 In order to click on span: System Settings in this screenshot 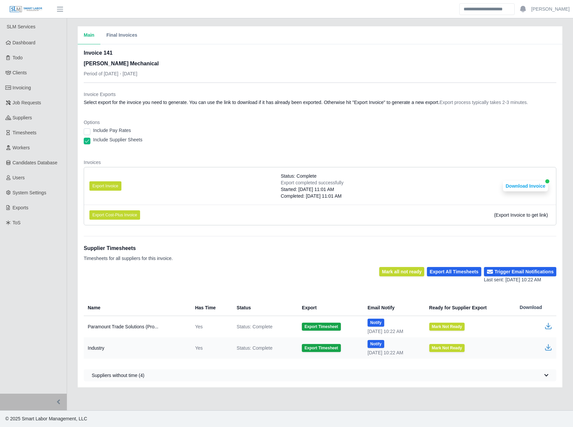, I will do `click(29, 193)`.